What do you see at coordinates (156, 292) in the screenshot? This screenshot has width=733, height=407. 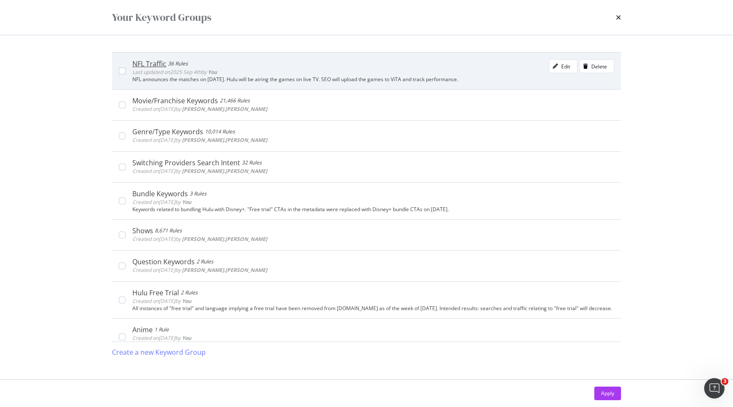 I see `div: Hulu Free Trial` at bounding box center [156, 292].